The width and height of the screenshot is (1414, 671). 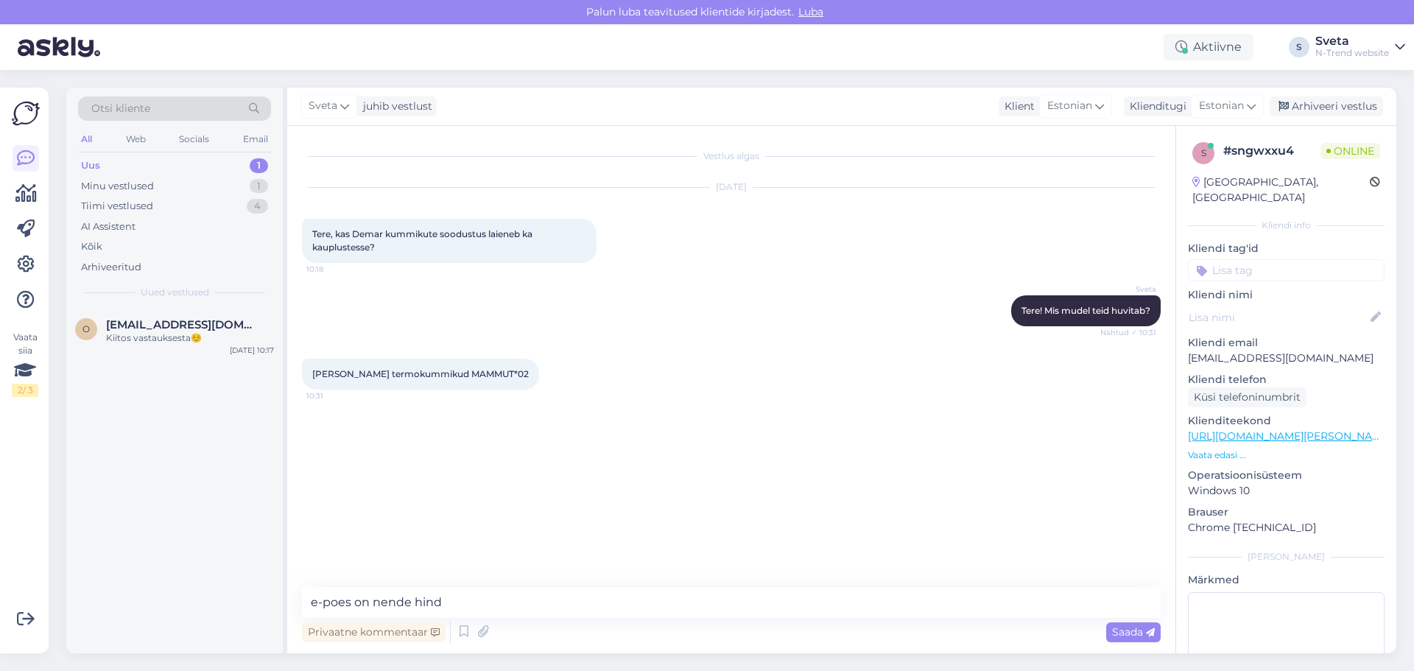 What do you see at coordinates (1208, 47) in the screenshot?
I see `div: Aktiivne` at bounding box center [1208, 47].